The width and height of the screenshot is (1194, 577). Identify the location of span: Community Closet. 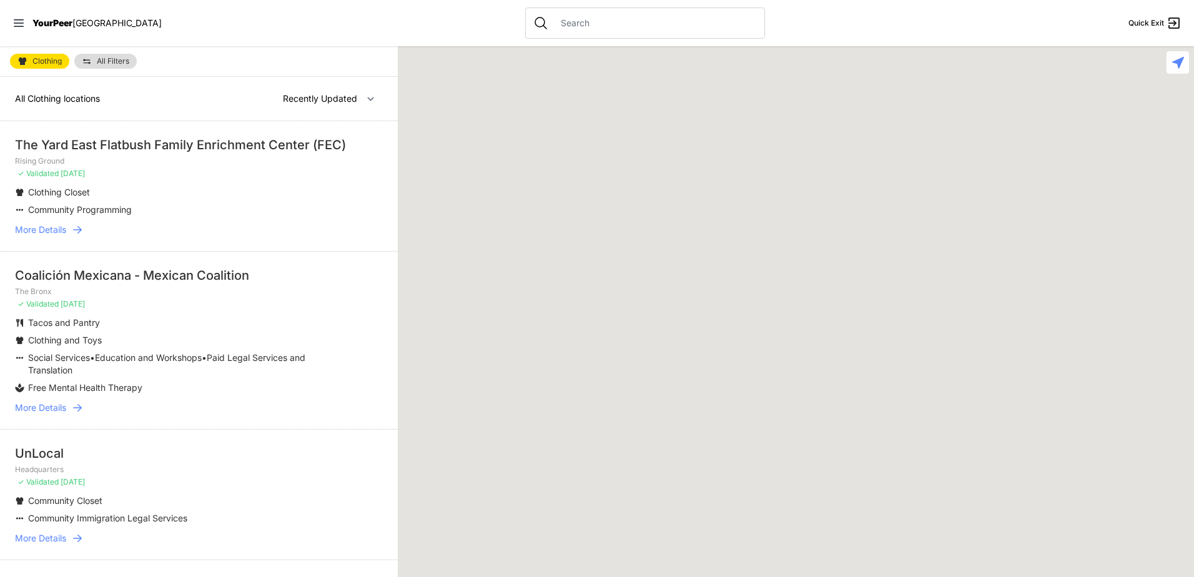
(65, 500).